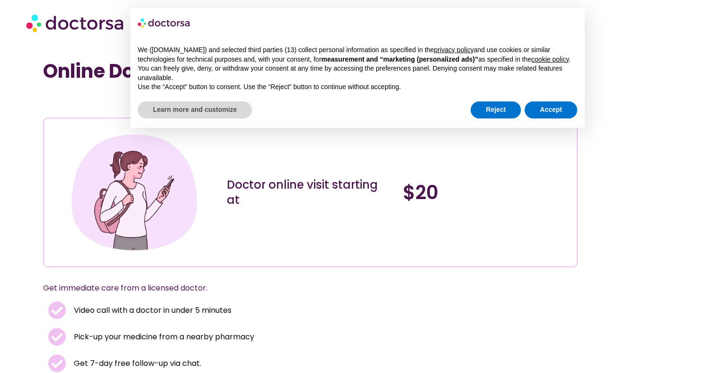  Describe the element at coordinates (310, 192) in the screenshot. I see `div: Doctor online visit starting at` at that location.